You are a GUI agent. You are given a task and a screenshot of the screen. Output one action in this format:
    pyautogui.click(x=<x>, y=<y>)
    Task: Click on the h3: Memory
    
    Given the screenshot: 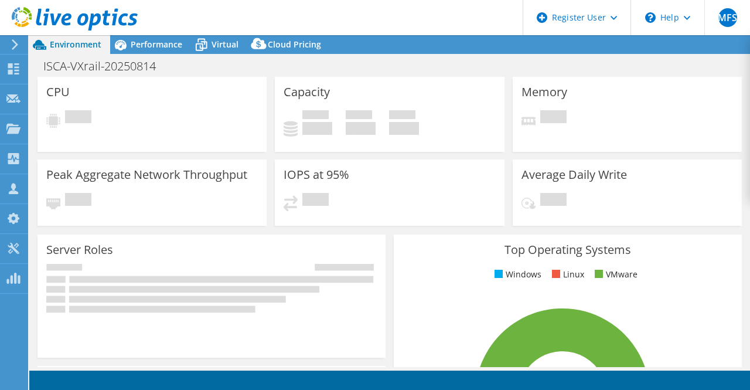 What is the action you would take?
    pyautogui.click(x=544, y=92)
    